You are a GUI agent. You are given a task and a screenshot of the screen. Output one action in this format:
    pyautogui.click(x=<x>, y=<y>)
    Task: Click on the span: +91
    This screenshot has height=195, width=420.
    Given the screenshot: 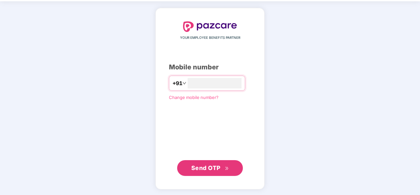 What is the action you would take?
    pyautogui.click(x=177, y=83)
    